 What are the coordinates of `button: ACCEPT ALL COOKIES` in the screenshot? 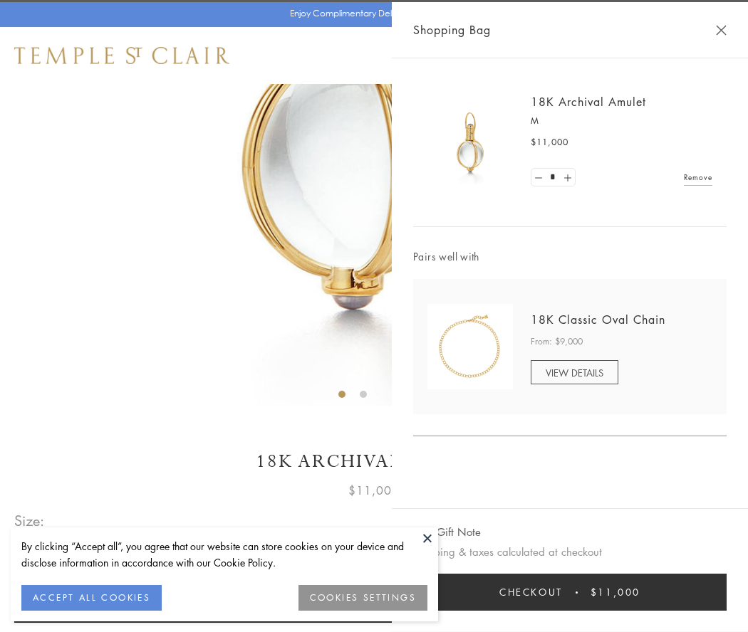 It's located at (91, 598).